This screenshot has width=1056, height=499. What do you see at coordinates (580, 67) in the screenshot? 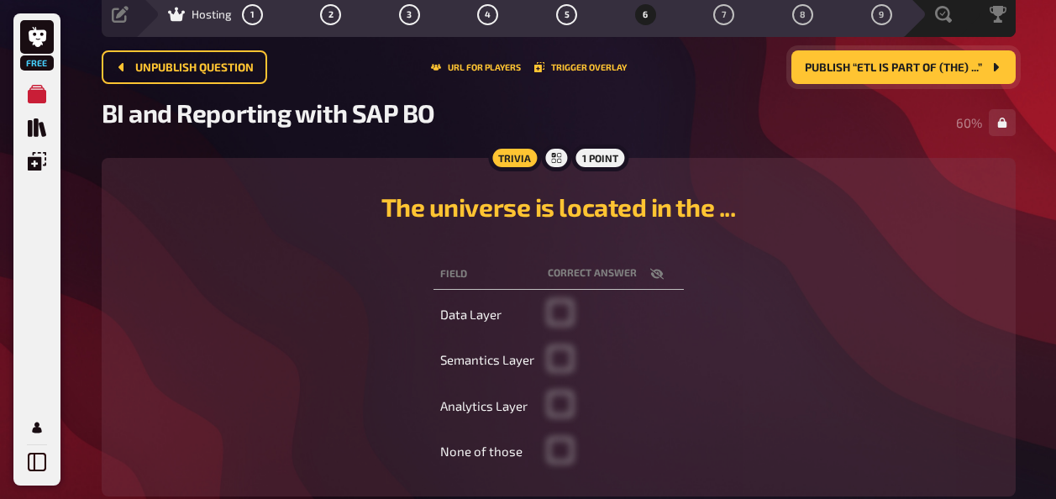
I see `button: Trigger Overlay` at bounding box center [580, 67].